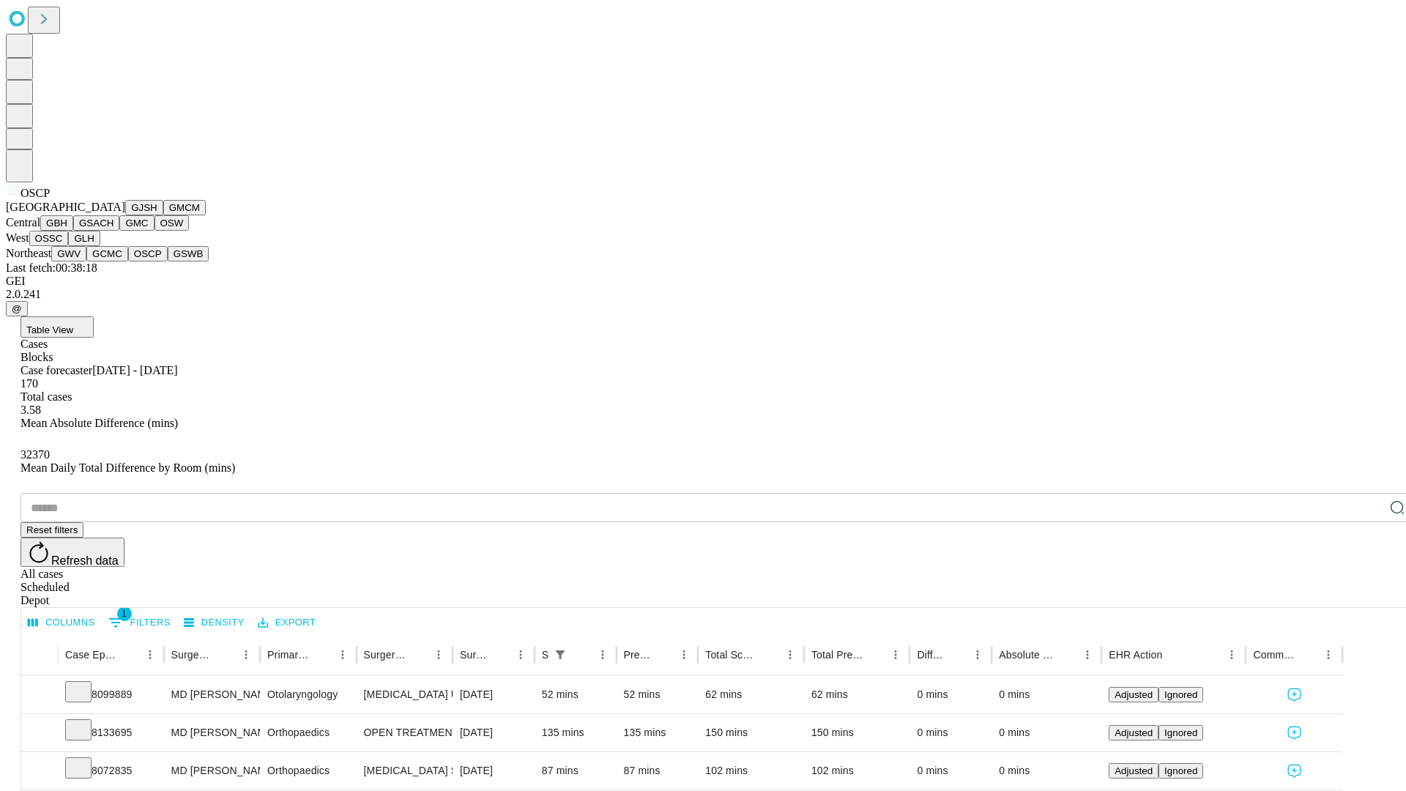  What do you see at coordinates (51, 267) in the screenshot?
I see `span: Last fetch: 00:38:18` at bounding box center [51, 267].